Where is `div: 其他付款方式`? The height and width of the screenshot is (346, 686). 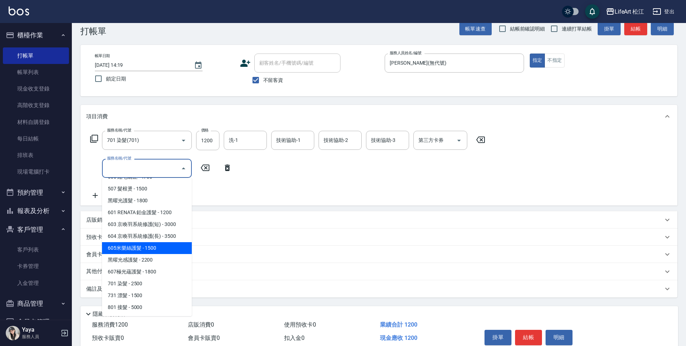 div: 其他付款方式 is located at coordinates (379, 272).